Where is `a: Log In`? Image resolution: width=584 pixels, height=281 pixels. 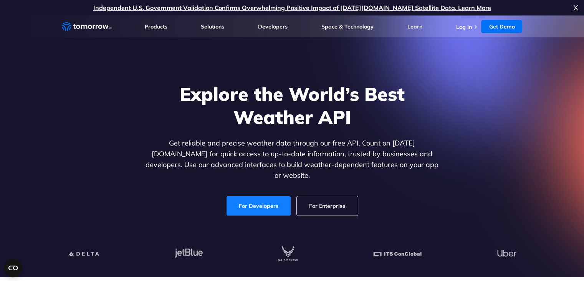
a: Log In is located at coordinates (464, 27).